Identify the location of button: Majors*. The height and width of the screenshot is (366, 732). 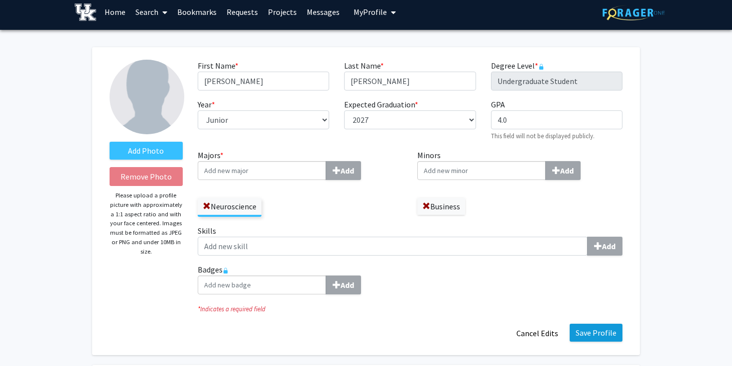
(343, 171).